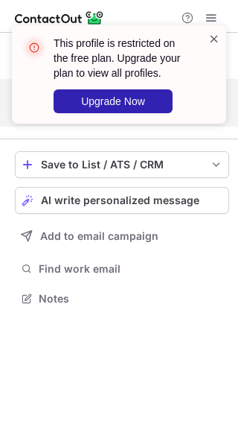  What do you see at coordinates (113, 101) in the screenshot?
I see `button: Upgrade Now` at bounding box center [113, 101].